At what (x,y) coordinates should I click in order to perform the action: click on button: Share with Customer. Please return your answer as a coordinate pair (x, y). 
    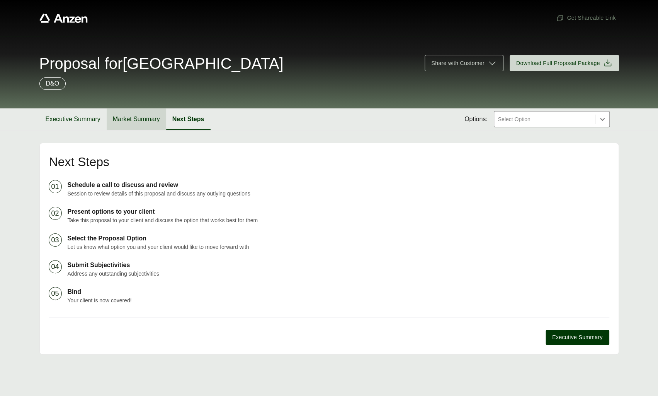
    Looking at the image, I should click on (464, 63).